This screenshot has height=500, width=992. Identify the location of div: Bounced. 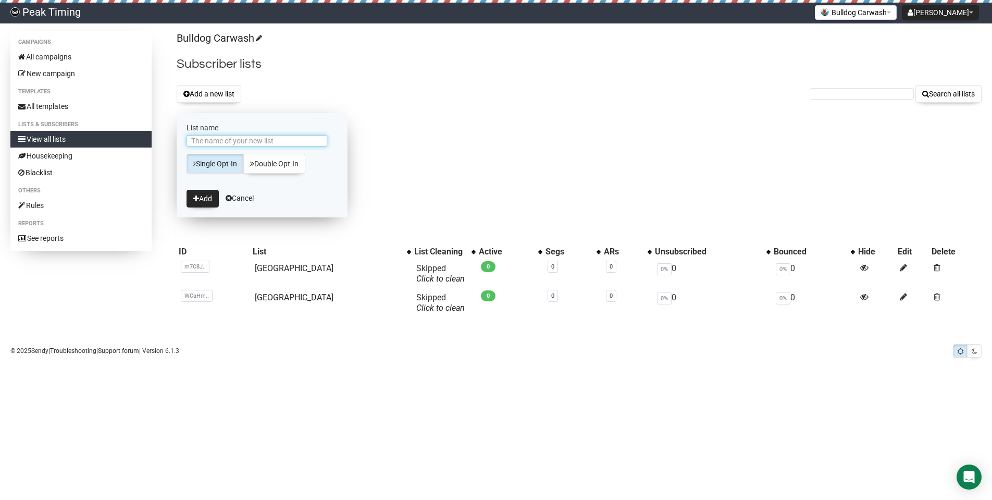
(809, 252).